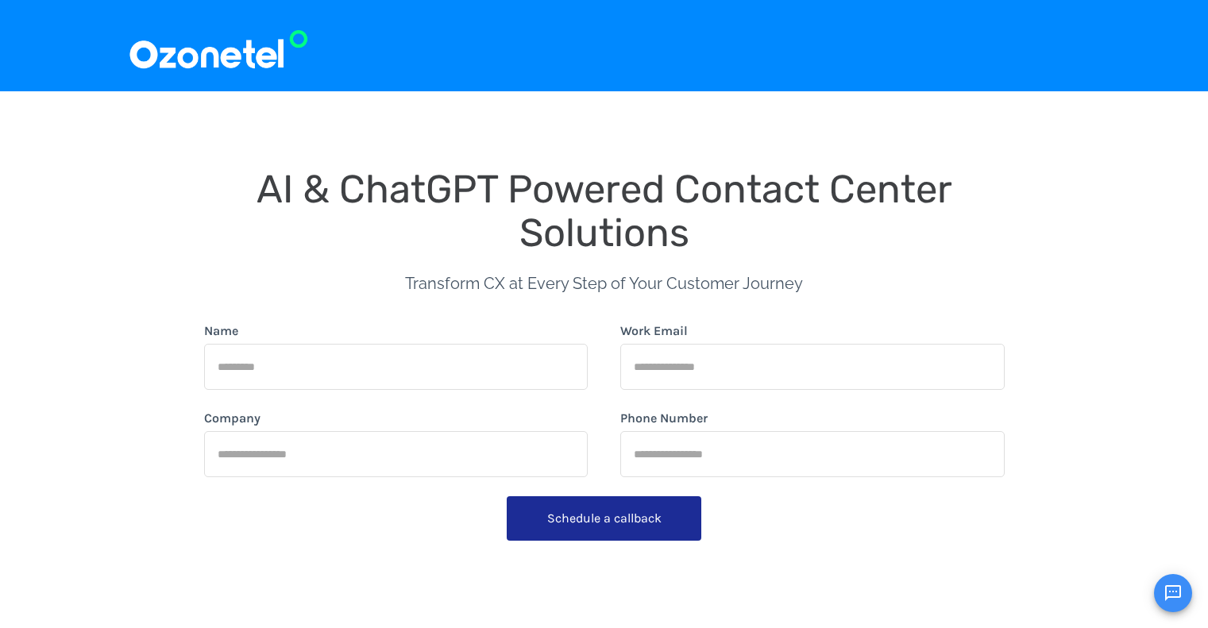  What do you see at coordinates (232, 419) in the screenshot?
I see `label: Company` at bounding box center [232, 419].